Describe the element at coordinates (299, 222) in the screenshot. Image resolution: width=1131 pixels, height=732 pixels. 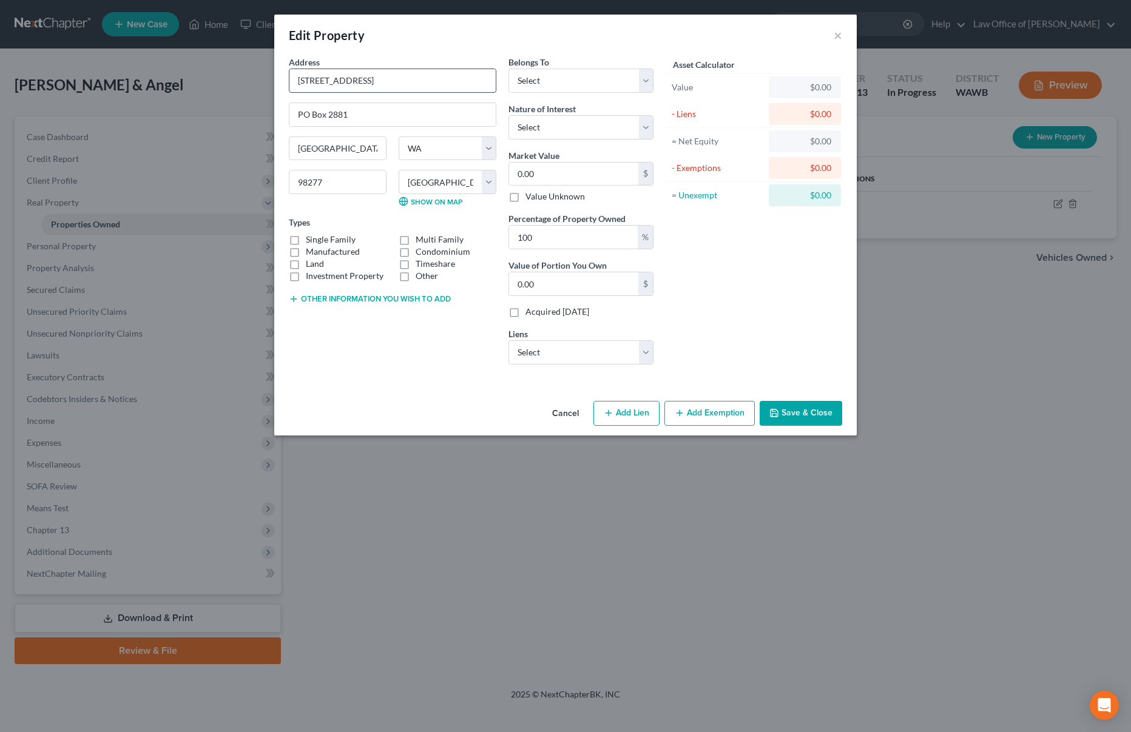
I see `label: Types` at that location.